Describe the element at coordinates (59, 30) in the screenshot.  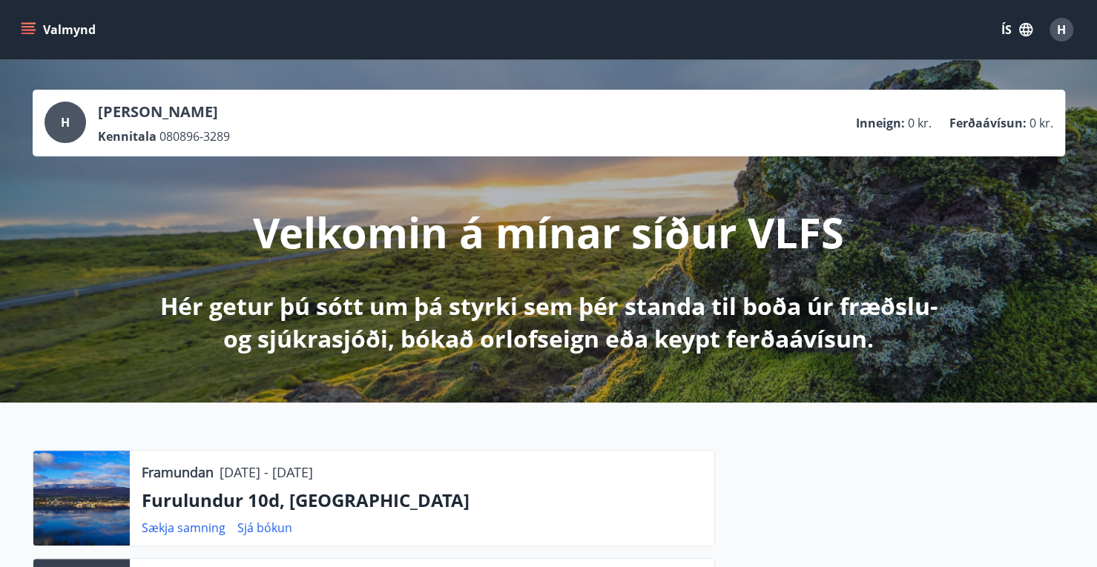
I see `button: menu` at that location.